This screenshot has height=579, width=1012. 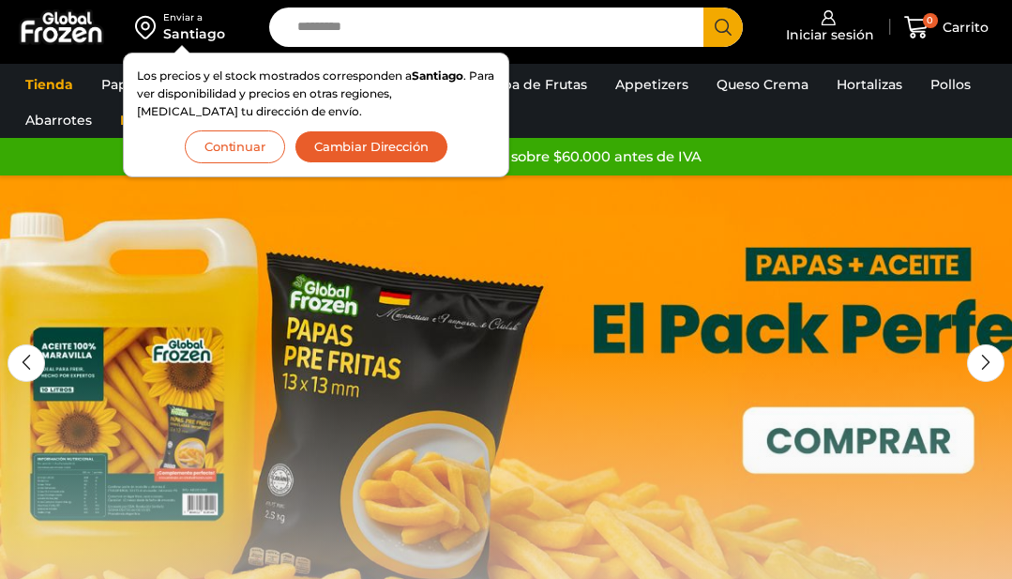 I want to click on a: Iniciar sesión, so click(x=825, y=26).